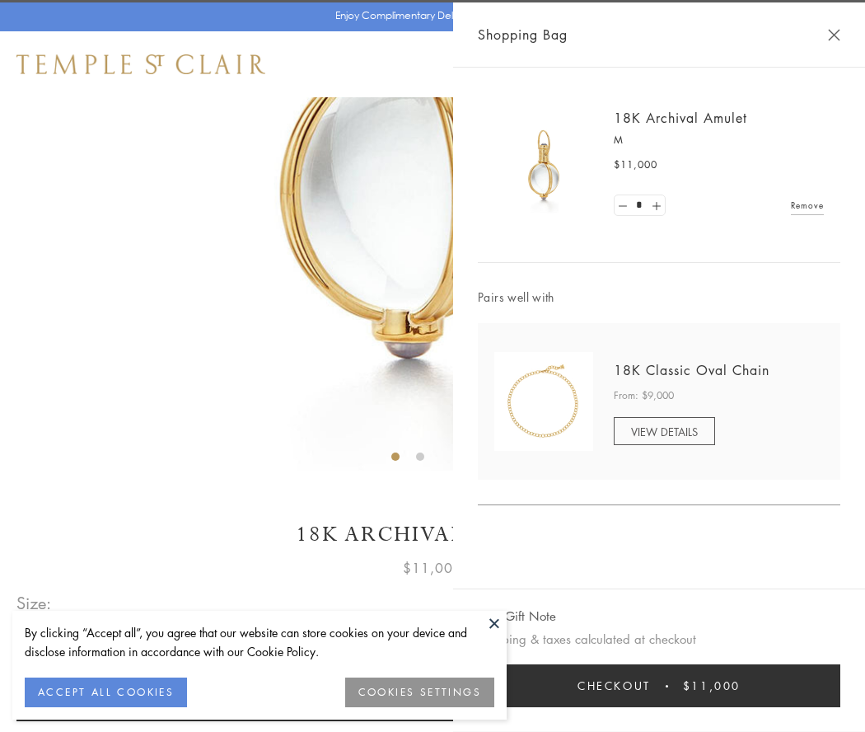 This screenshot has height=732, width=865. What do you see at coordinates (141, 64) in the screenshot?
I see `img: Temple St. Clair` at bounding box center [141, 64].